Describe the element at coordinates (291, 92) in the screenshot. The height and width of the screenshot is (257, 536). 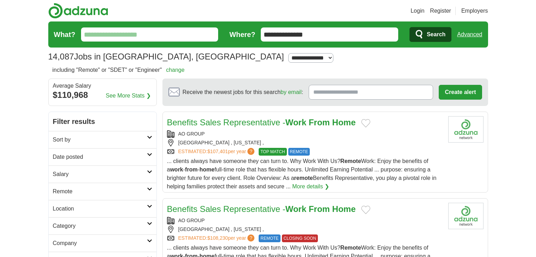
I see `a: by email` at that location.